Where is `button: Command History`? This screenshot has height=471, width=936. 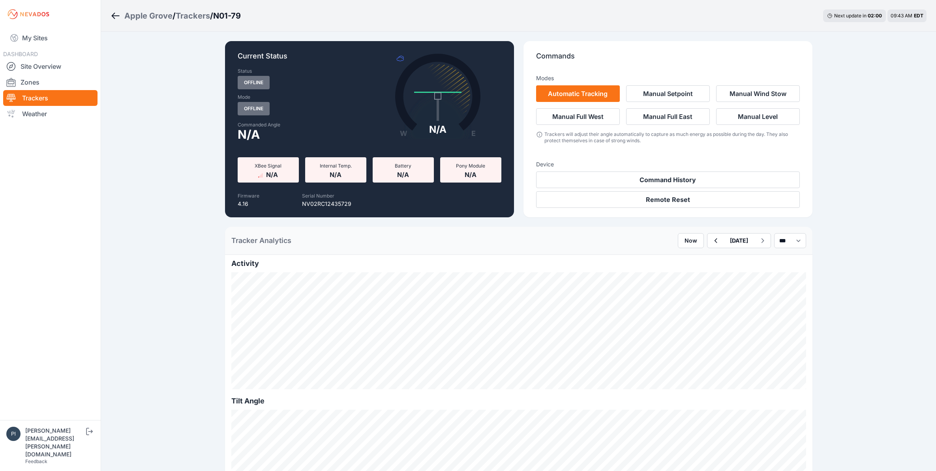
button: Command History is located at coordinates (668, 180).